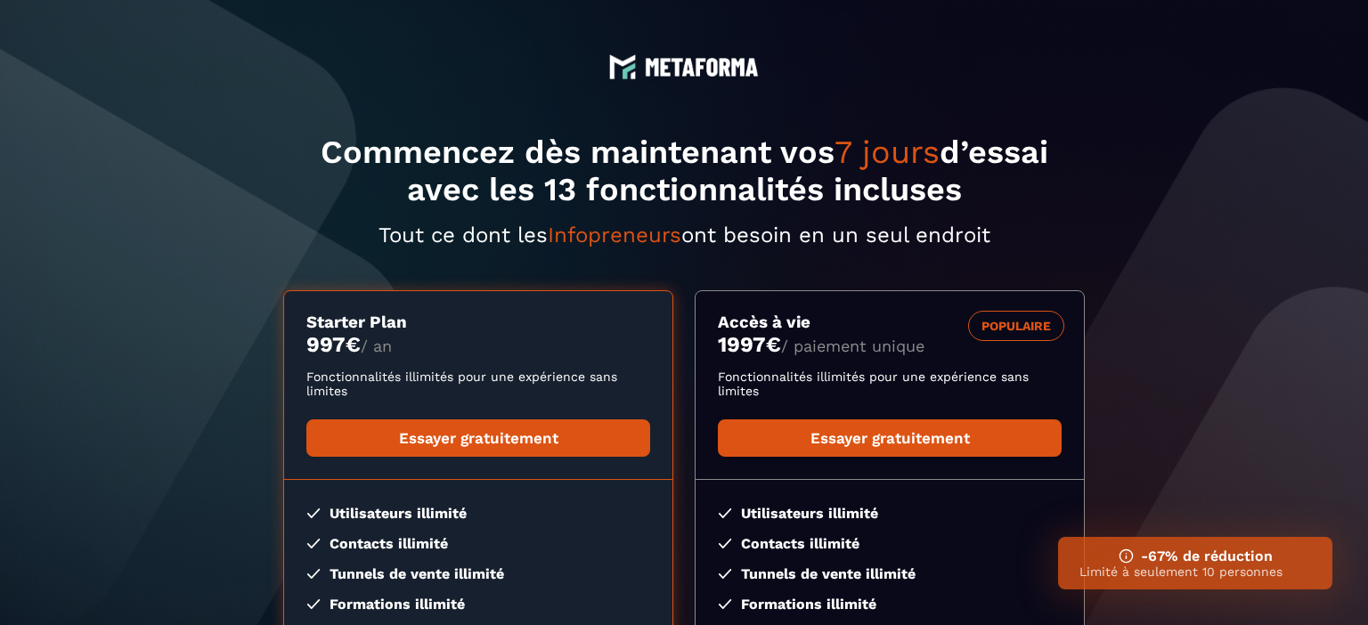 The height and width of the screenshot is (625, 1368). What do you see at coordinates (1195, 572) in the screenshot?
I see `p: Limité à seulement 10 personnes` at bounding box center [1195, 572].